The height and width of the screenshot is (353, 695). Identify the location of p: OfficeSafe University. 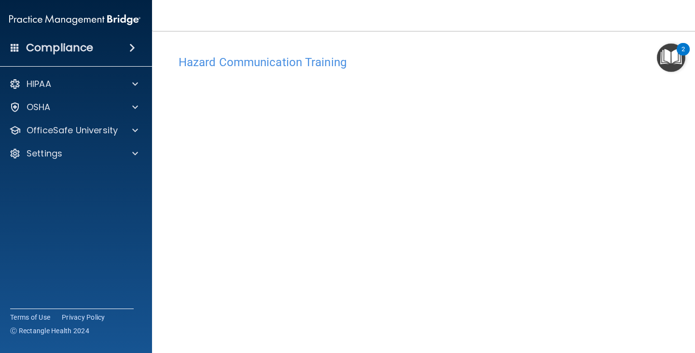
(72, 130).